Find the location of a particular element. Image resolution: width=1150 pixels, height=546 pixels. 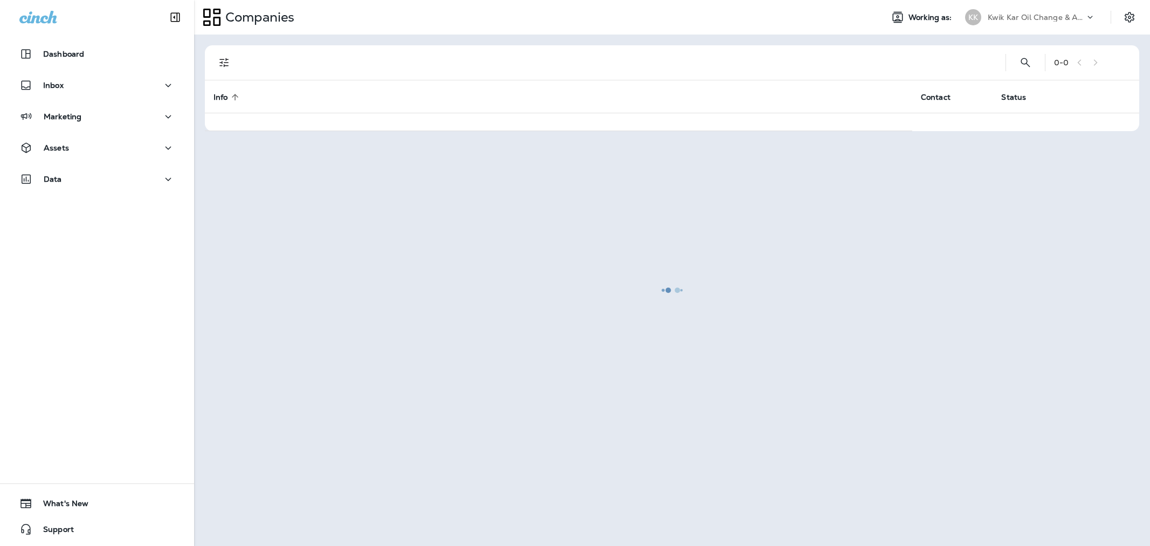

button: Inbox is located at coordinates (97, 85).